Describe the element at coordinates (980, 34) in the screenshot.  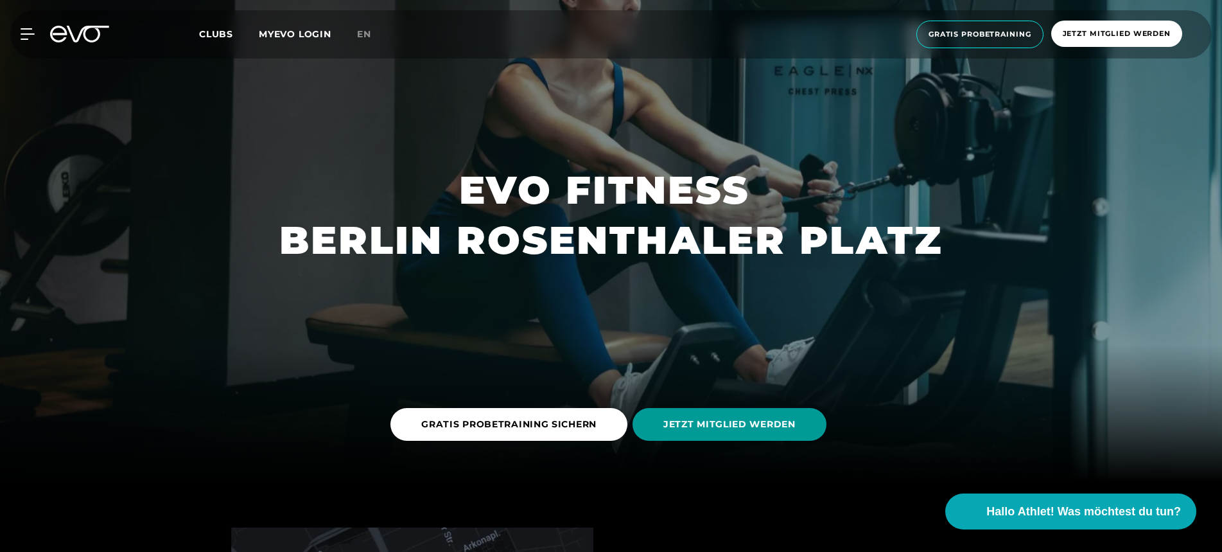
I see `span: Gratis Probetraining` at that location.